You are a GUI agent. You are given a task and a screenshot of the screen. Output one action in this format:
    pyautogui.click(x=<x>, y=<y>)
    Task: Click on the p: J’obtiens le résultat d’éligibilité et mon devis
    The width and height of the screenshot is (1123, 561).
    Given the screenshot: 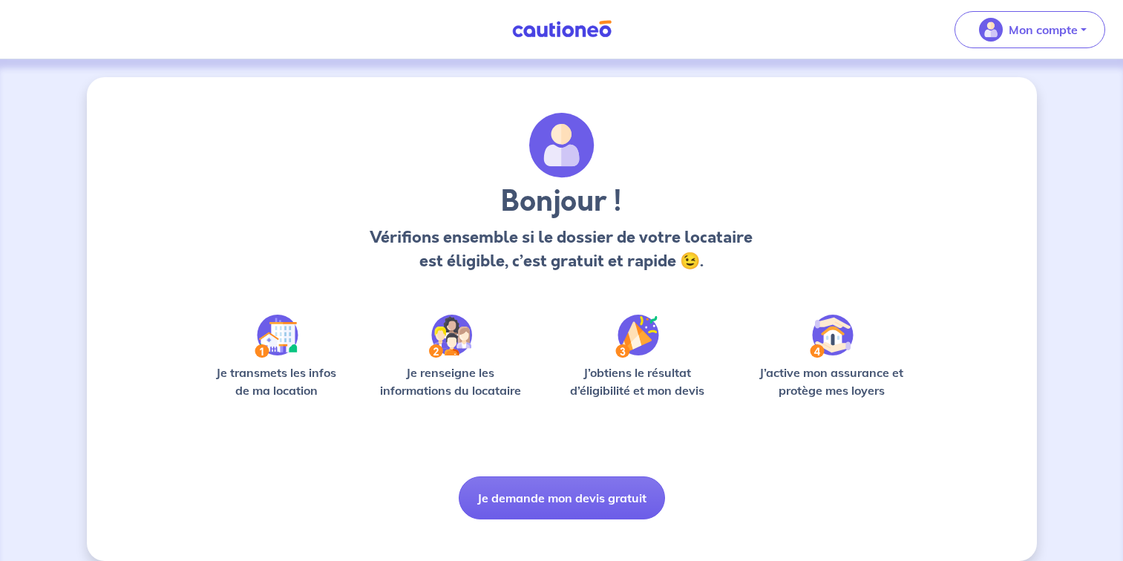 What is the action you would take?
    pyautogui.click(x=638, y=382)
    